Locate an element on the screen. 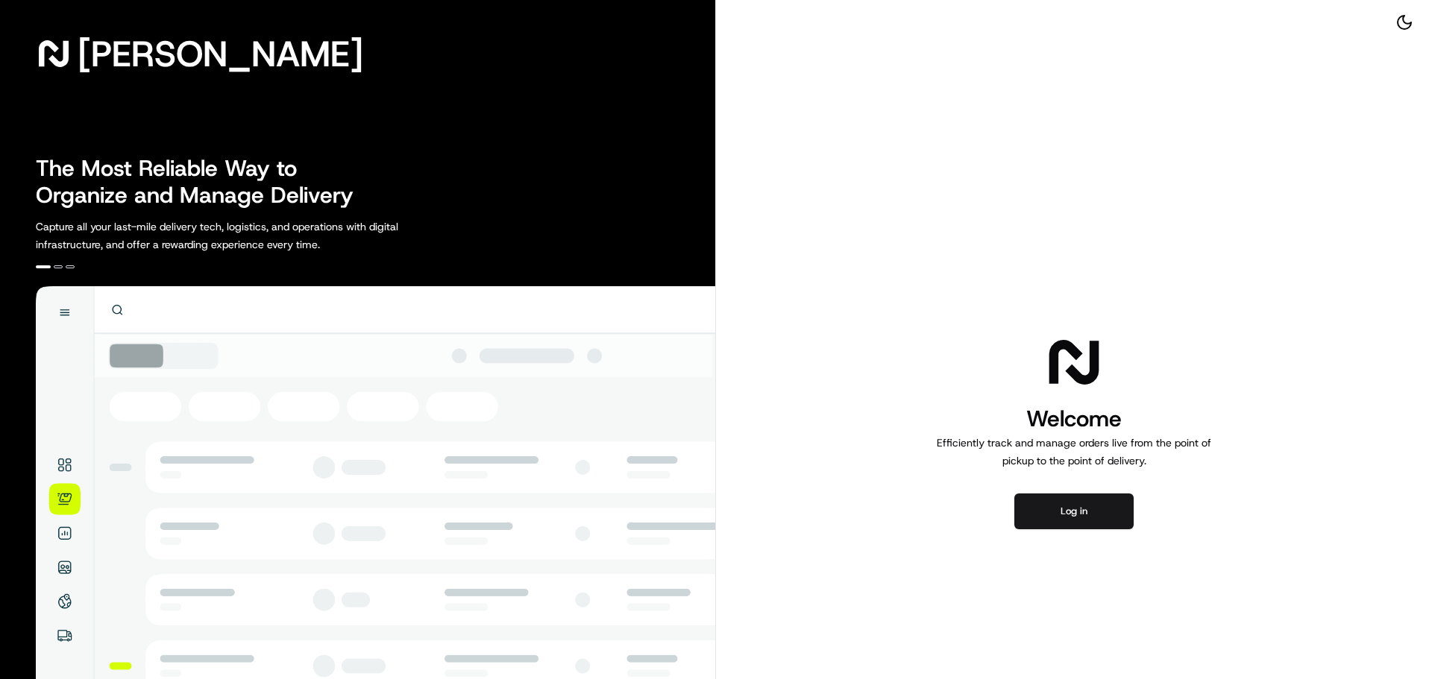 The height and width of the screenshot is (679, 1432). p: Efficiently track and manage orders live from the point of pickup to the point of delivery. is located at coordinates (1074, 452).